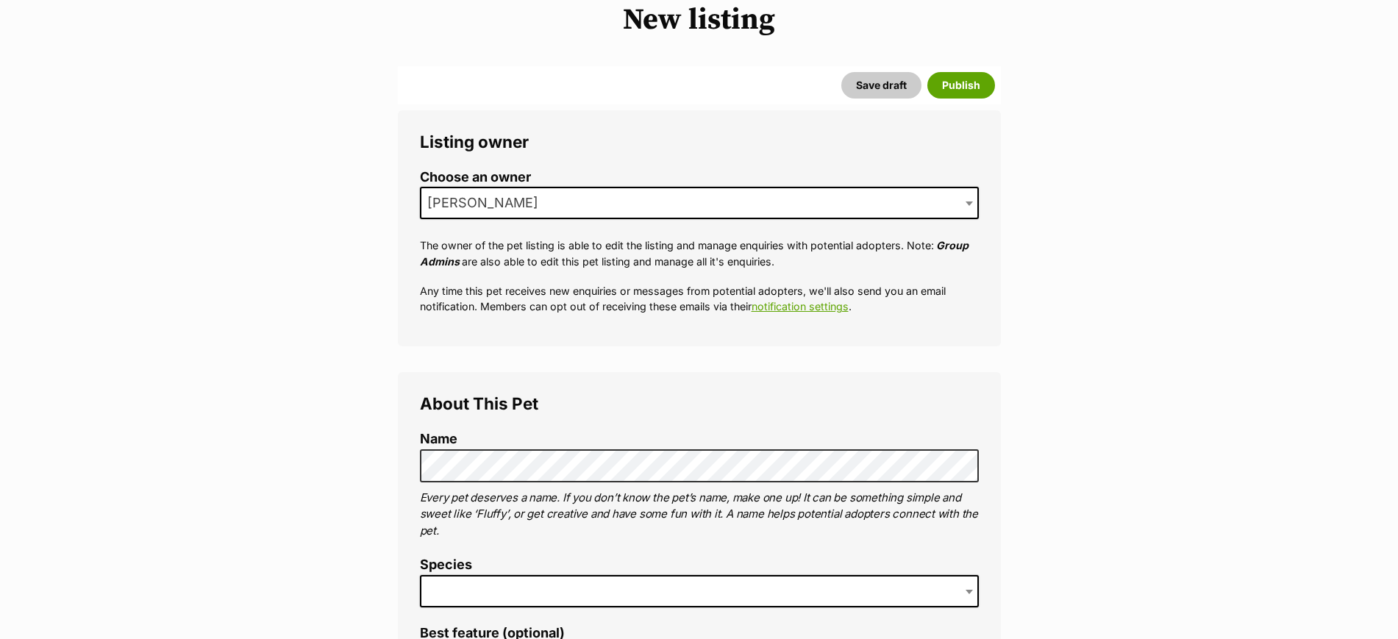 The width and height of the screenshot is (1398, 639). Describe the element at coordinates (474, 141) in the screenshot. I see `span: Listing owner` at that location.